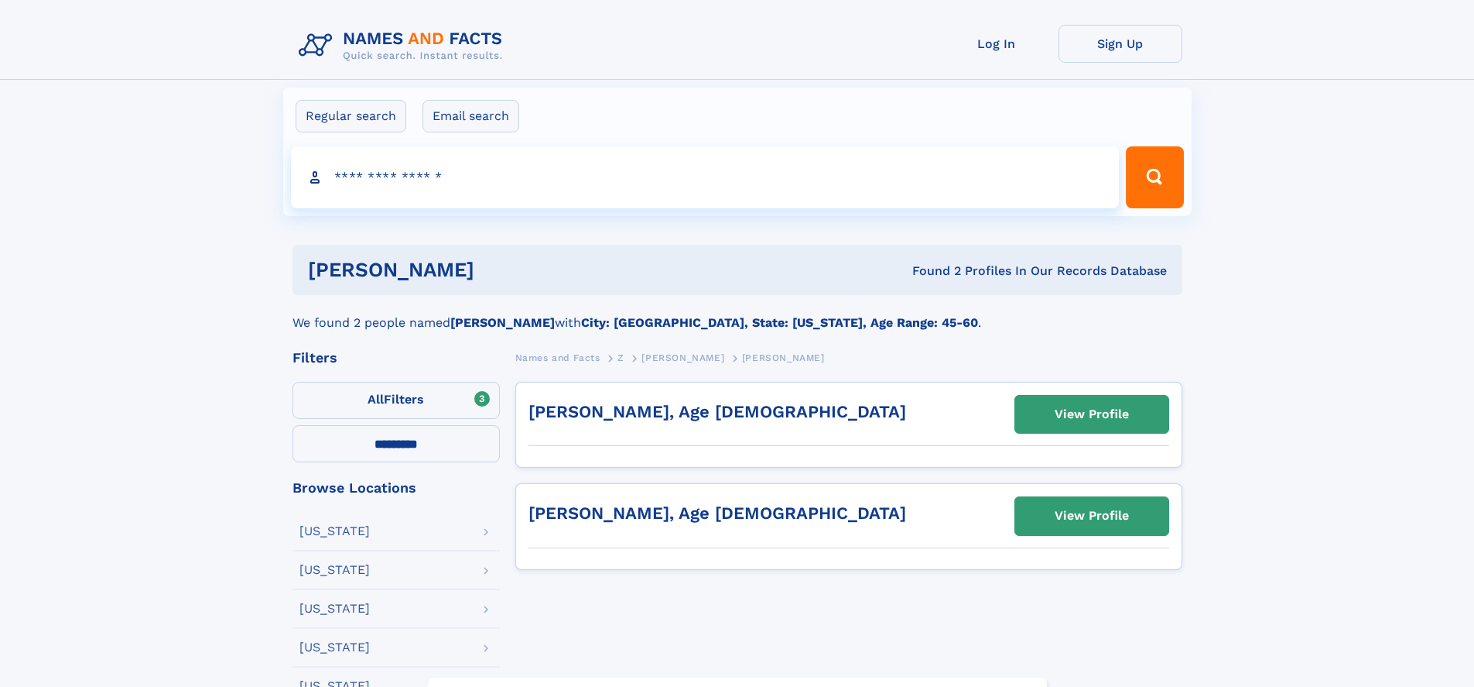  Describe the element at coordinates (396, 400) in the screenshot. I see `label: Filters` at that location.